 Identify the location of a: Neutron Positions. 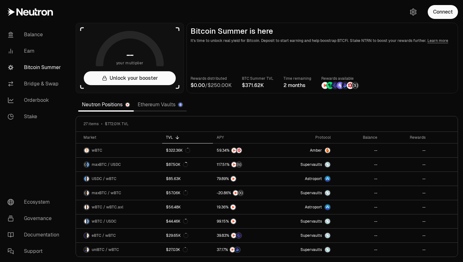
(106, 105).